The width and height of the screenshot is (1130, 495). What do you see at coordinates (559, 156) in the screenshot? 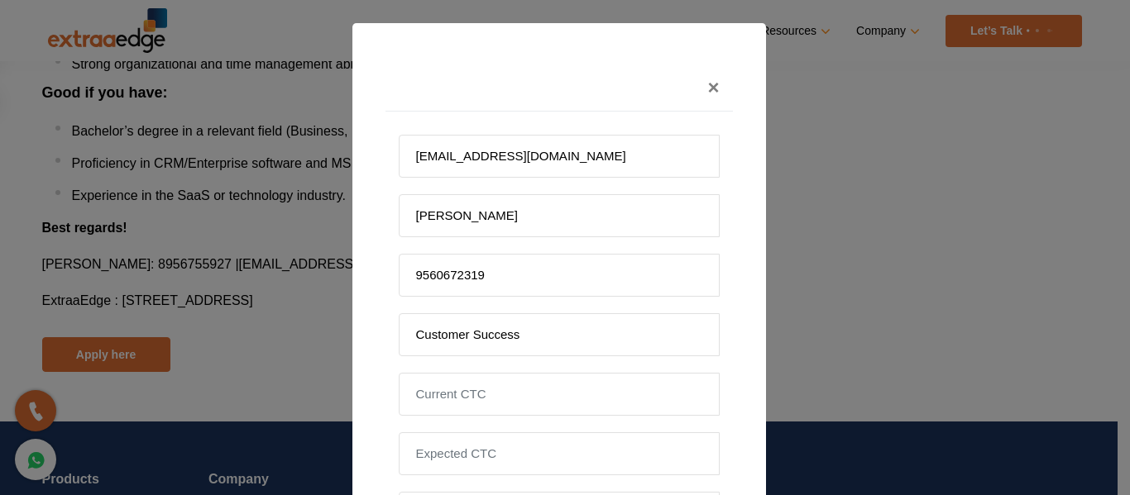
I see `input: Email` at bounding box center [559, 156].